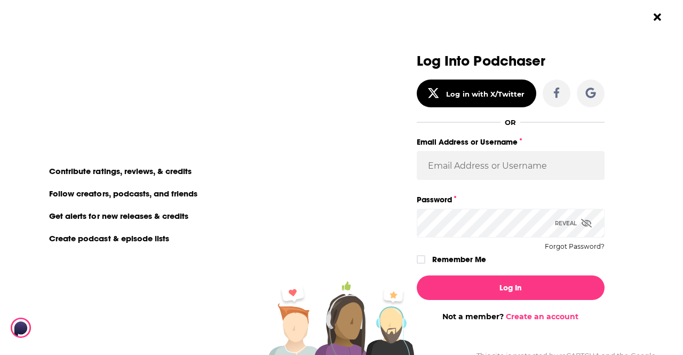  What do you see at coordinates (511, 165) in the screenshot?
I see `input: Email Address or Username` at bounding box center [511, 165].